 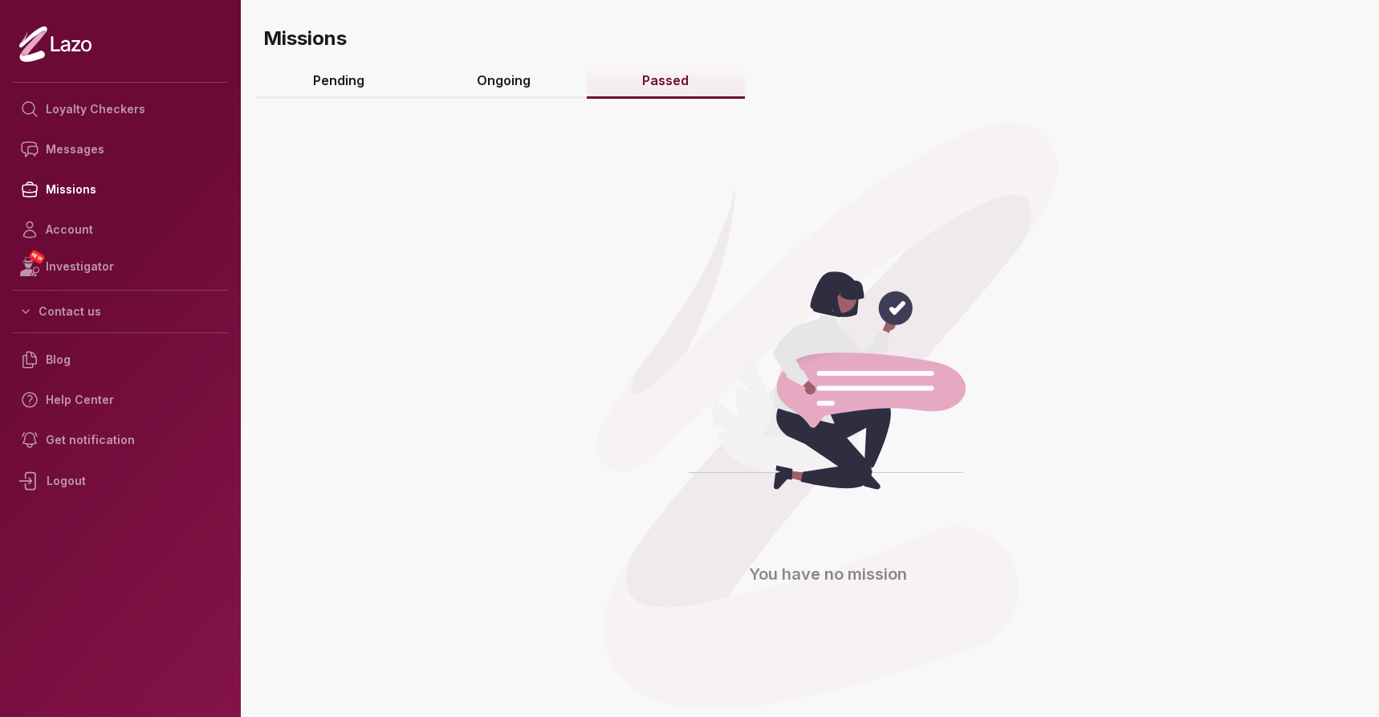 What do you see at coordinates (120, 230) in the screenshot?
I see `a: Account` at bounding box center [120, 230].